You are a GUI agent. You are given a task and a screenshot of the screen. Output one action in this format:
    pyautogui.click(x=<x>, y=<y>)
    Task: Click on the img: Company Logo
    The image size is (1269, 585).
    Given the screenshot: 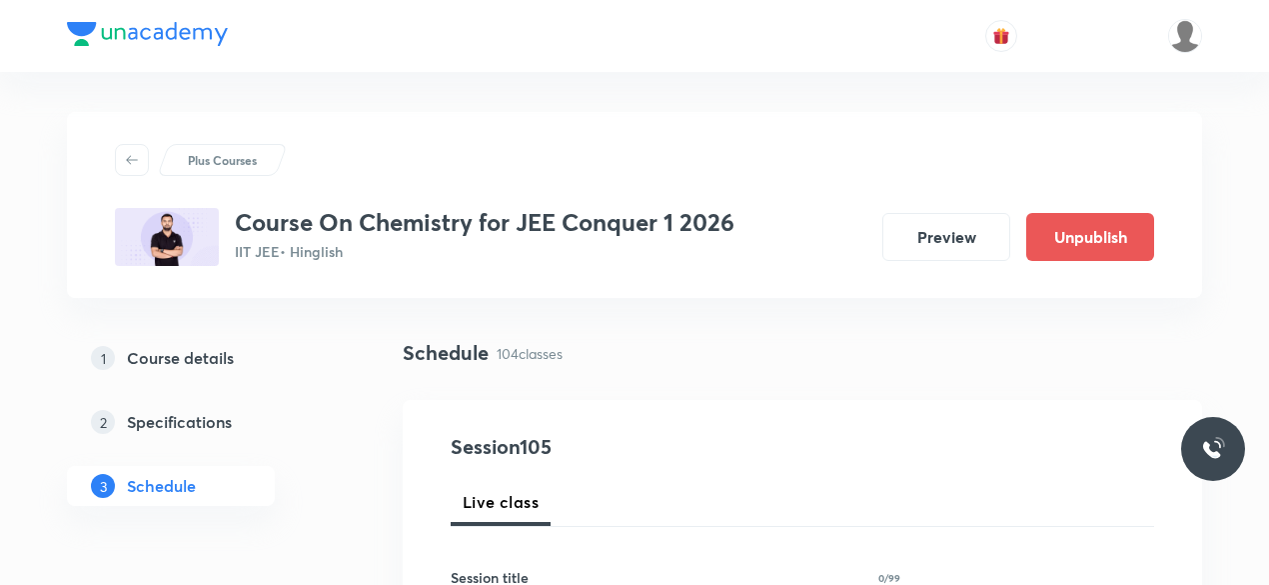 What is the action you would take?
    pyautogui.click(x=147, y=34)
    